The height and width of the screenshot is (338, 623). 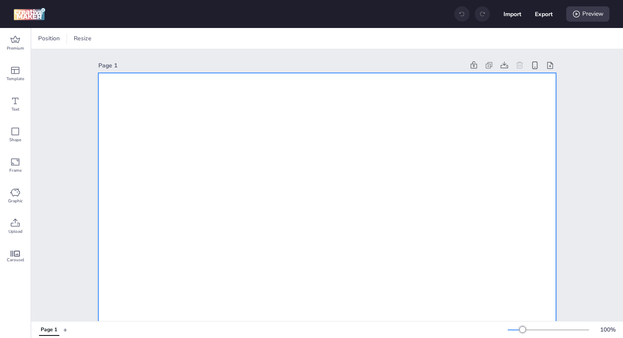 What do you see at coordinates (15, 260) in the screenshot?
I see `span: Carousel` at bounding box center [15, 260].